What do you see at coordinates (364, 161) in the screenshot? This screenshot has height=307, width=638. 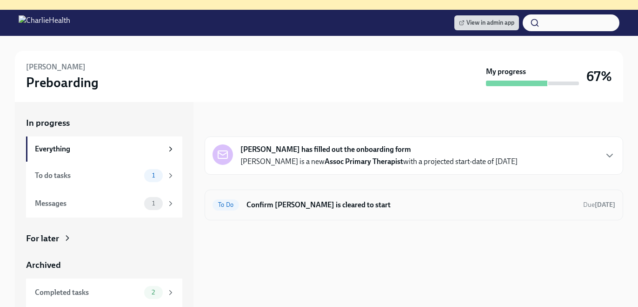 I see `strong: Assoc Primary Therapist` at bounding box center [364, 161].